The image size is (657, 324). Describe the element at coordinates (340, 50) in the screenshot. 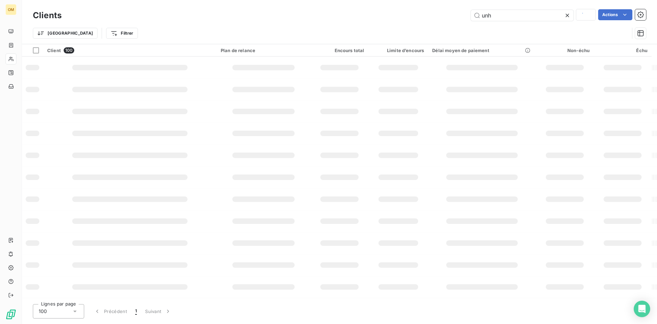

I see `div: Encours total` at that location.